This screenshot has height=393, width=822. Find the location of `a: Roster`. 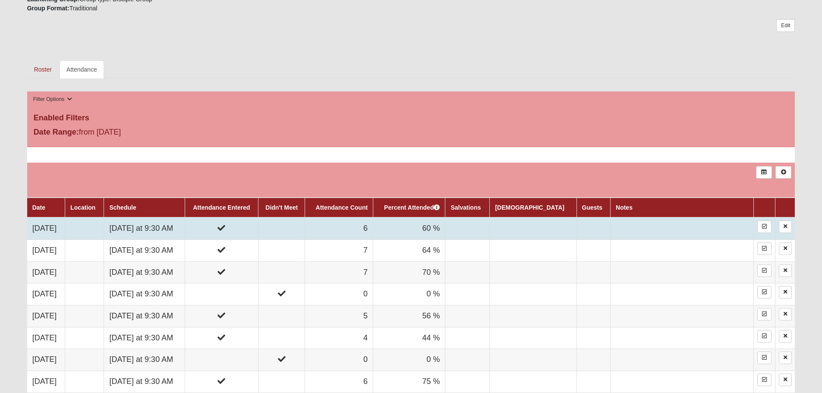

a: Roster is located at coordinates (43, 69).